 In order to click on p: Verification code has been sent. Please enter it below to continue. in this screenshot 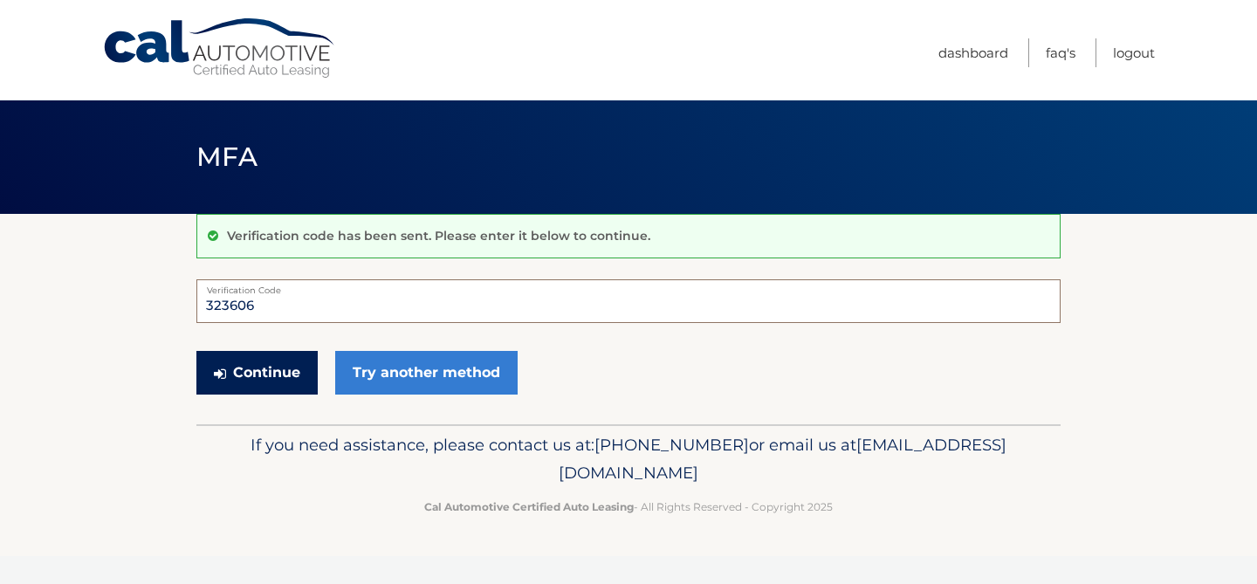, I will do `click(438, 236)`.